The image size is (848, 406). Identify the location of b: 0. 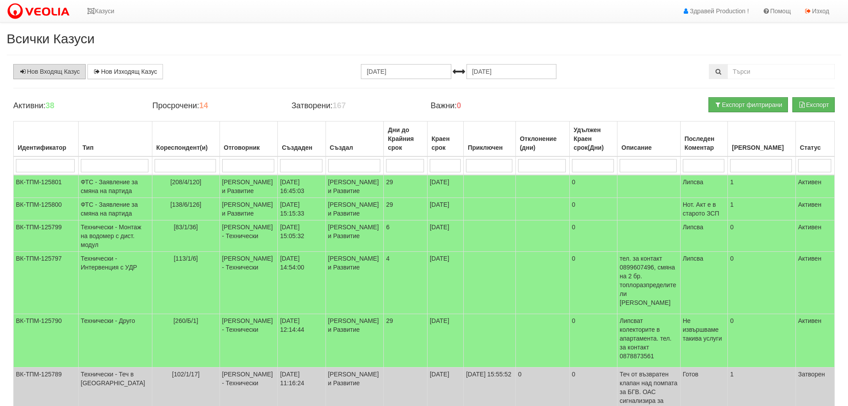
(459, 106).